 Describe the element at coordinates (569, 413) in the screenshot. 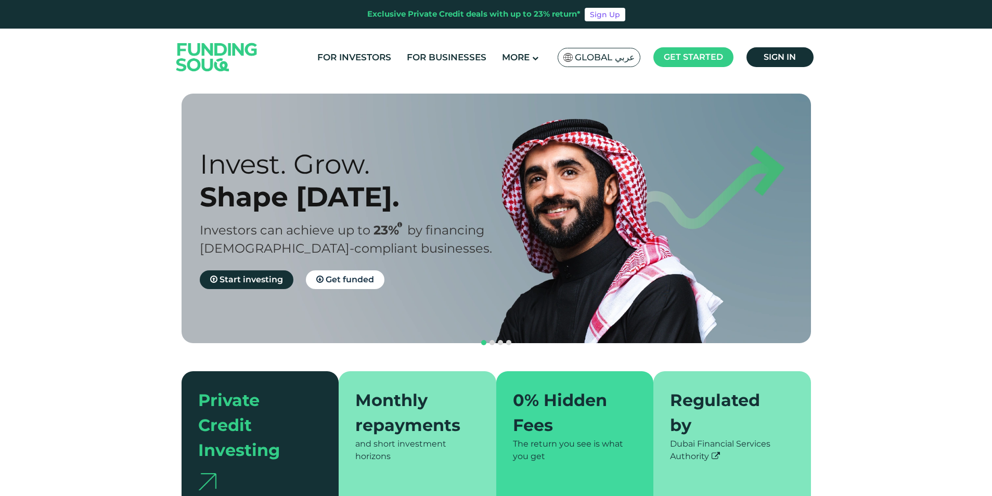

I see `div: 0% Hidden Fees` at that location.